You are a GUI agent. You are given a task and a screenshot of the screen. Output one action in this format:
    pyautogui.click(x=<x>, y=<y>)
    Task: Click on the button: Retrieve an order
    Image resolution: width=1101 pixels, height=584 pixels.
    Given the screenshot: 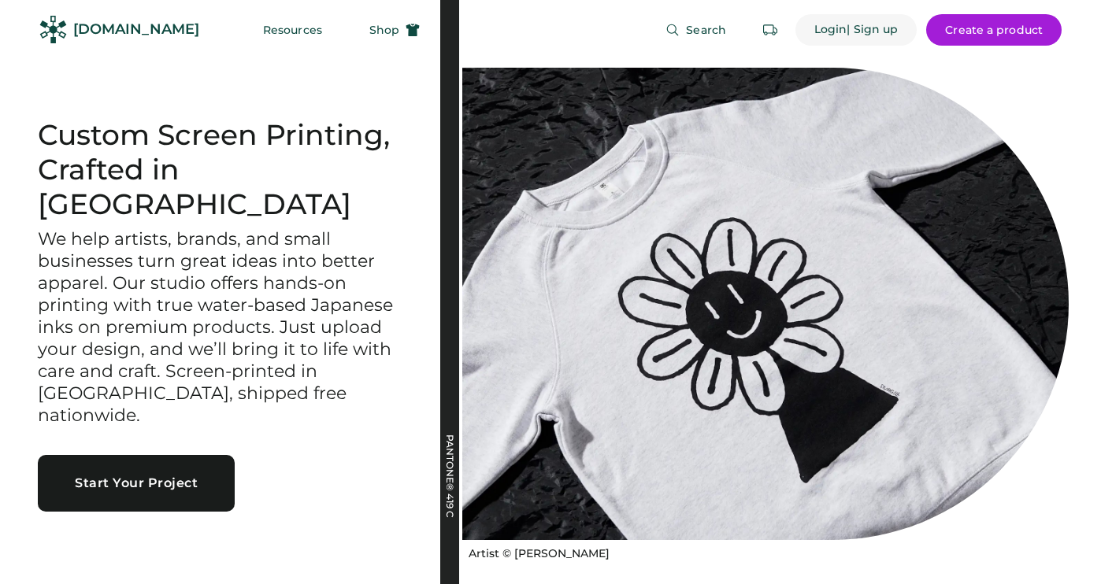 What is the action you would take?
    pyautogui.click(x=770, y=30)
    